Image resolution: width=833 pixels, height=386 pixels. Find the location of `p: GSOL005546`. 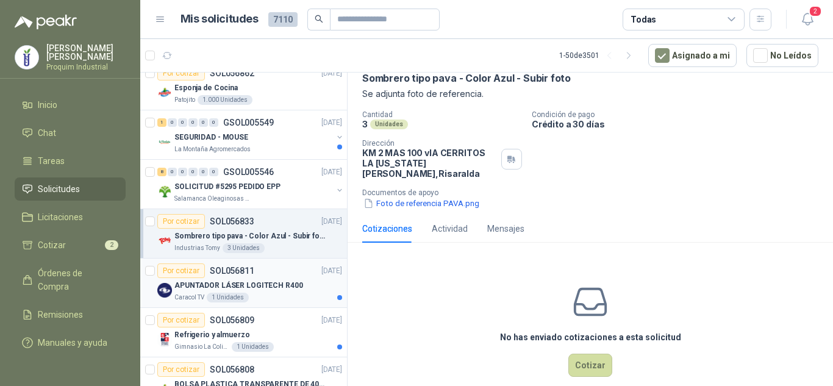

p: GSOL005546 is located at coordinates (248, 172).